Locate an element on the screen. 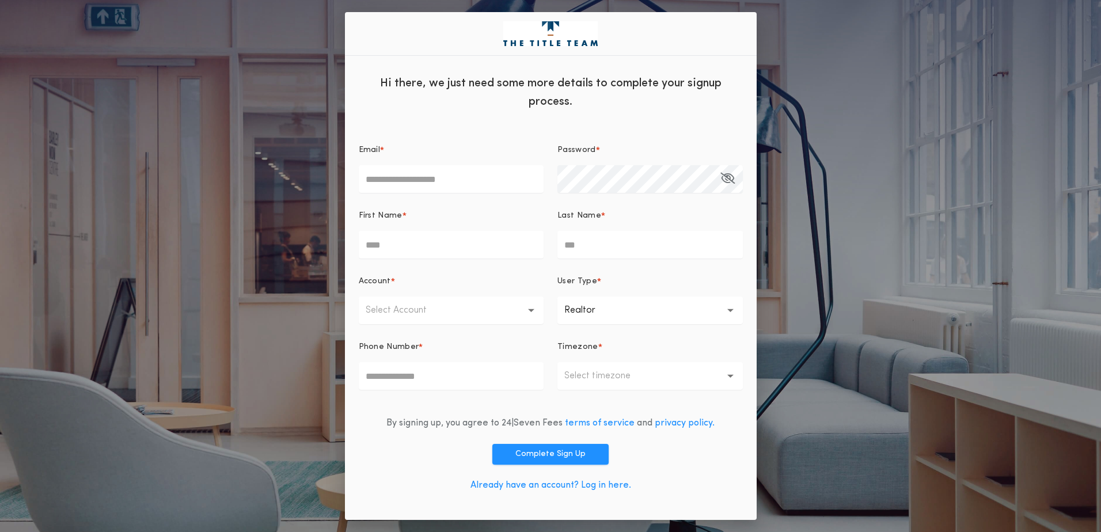 This screenshot has height=532, width=1101. a: privacy policy. is located at coordinates (684, 423).